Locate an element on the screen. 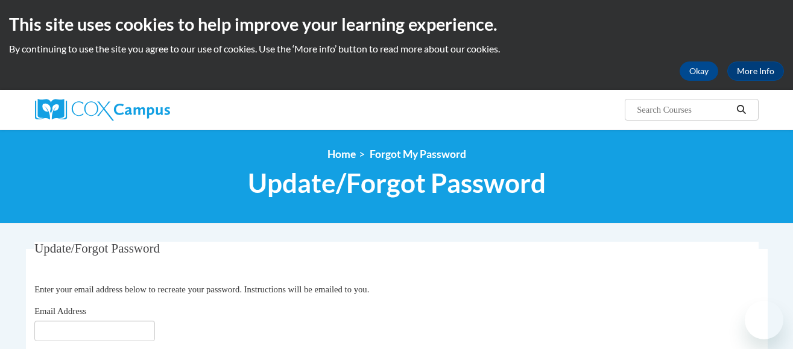 This screenshot has height=349, width=793. input: Email is located at coordinates (95, 331).